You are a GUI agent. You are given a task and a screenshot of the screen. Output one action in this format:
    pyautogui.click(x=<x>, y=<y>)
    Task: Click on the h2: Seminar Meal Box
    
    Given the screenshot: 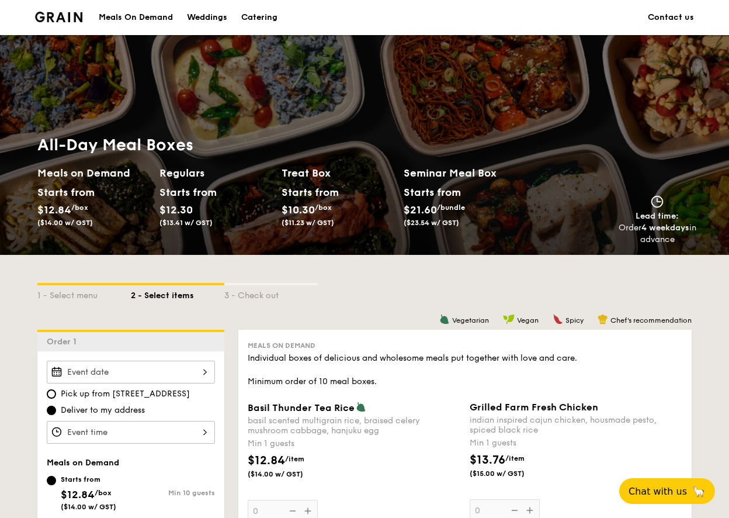 What is the action you would take?
    pyautogui.click(x=464, y=173)
    